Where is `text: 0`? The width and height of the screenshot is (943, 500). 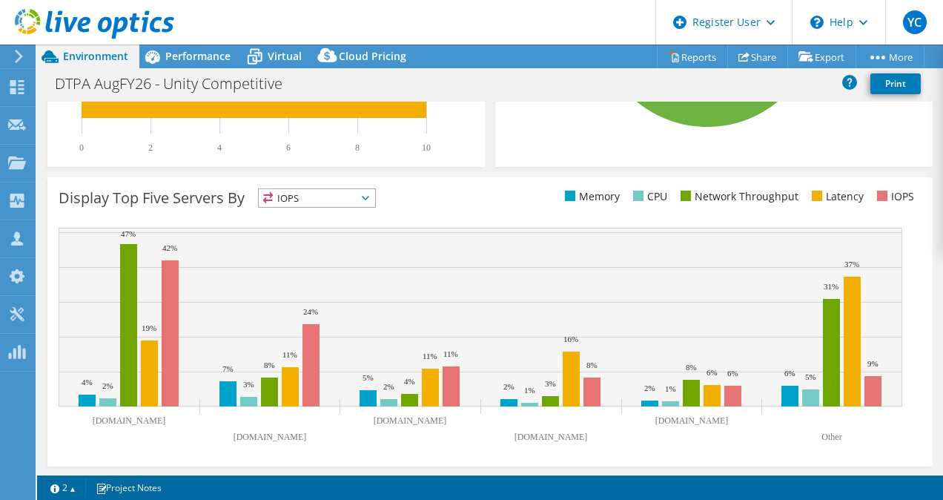 text: 0 is located at coordinates (82, 148).